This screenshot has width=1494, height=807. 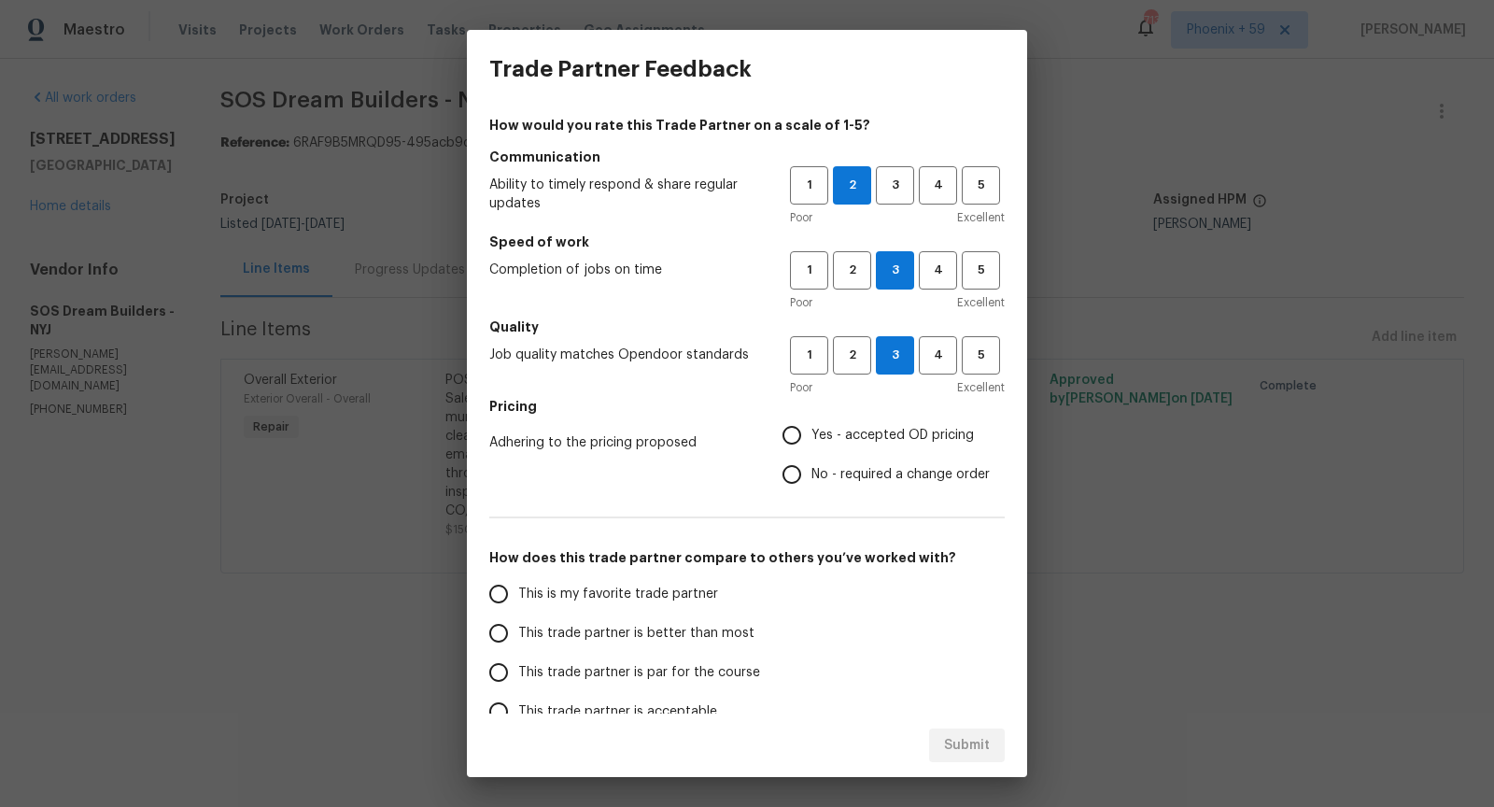 I want to click on h5: Communication, so click(x=747, y=157).